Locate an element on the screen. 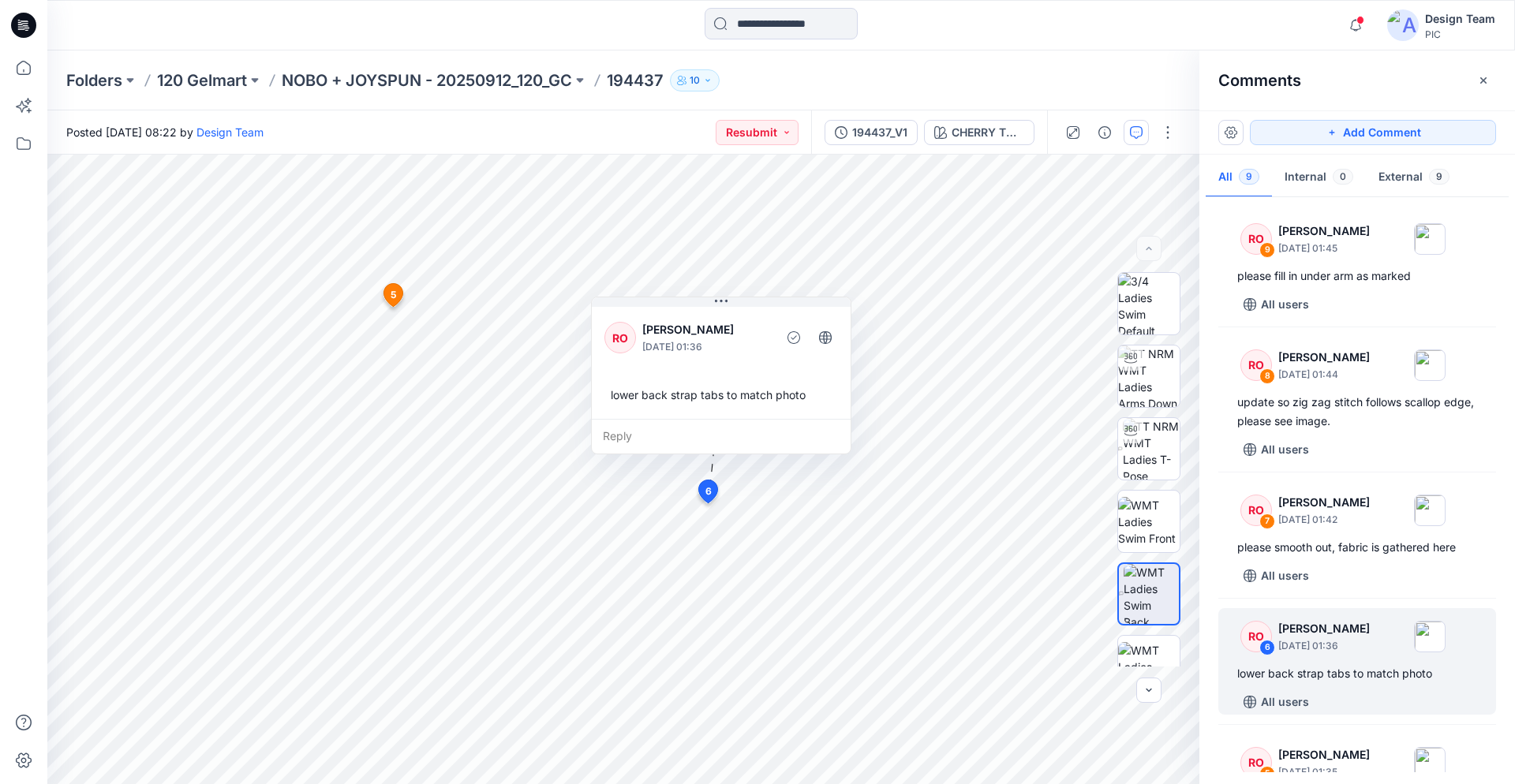 This screenshot has height=784, width=1515. button: Internal is located at coordinates (1319, 177).